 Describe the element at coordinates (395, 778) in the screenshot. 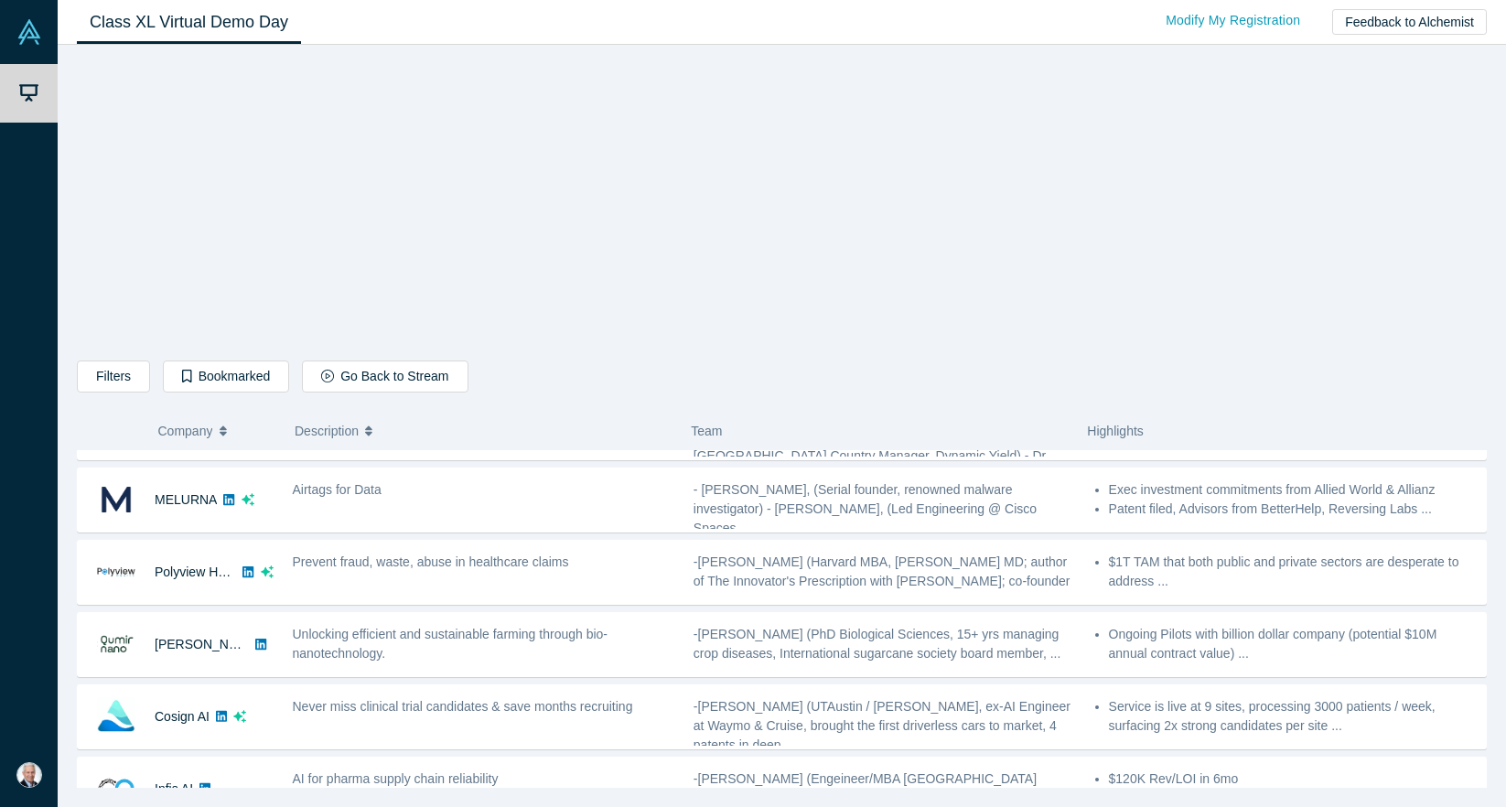

I see `span: AI for pharma supply chain reliability` at that location.